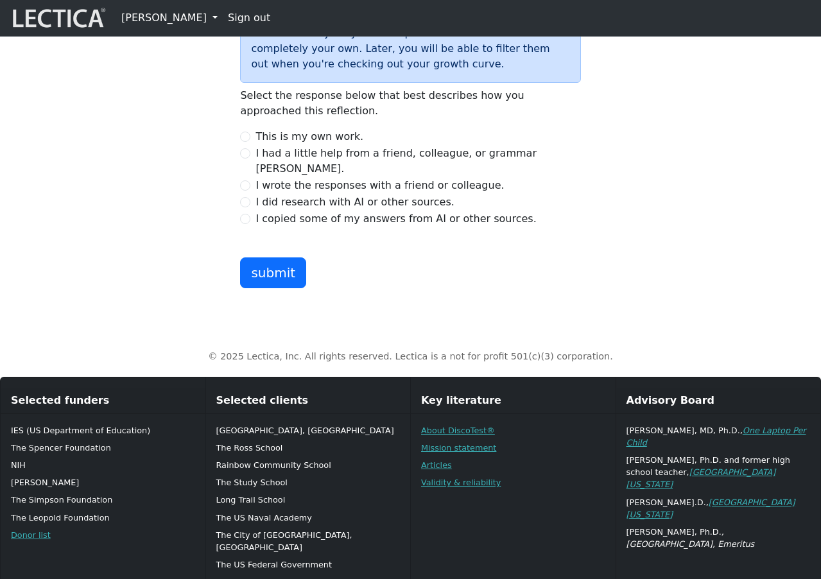  I want to click on label: I wrote the responses with a friend or colleague., so click(380, 186).